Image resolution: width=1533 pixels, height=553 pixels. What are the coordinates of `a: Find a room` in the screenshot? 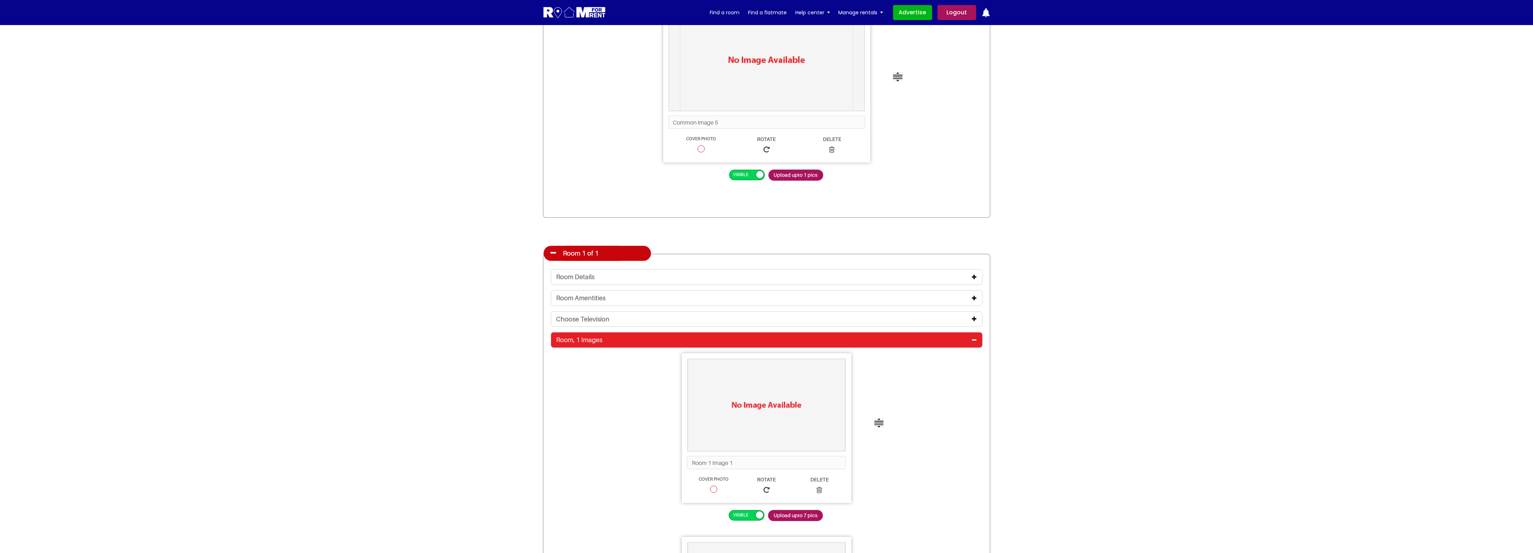 It's located at (725, 13).